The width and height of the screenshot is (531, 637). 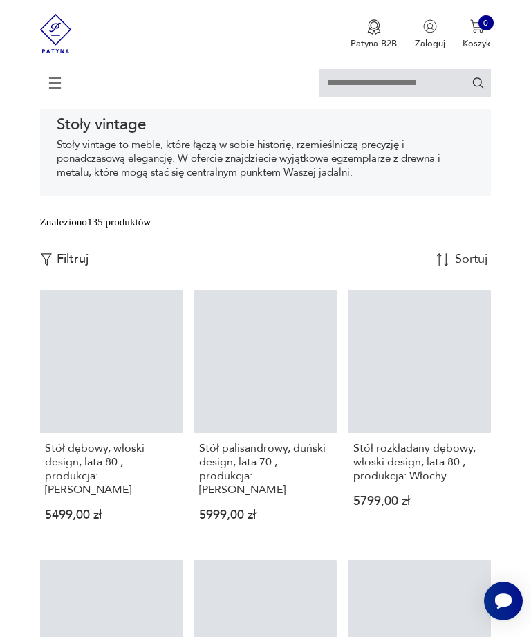 What do you see at coordinates (46, 259) in the screenshot?
I see `img: Ikonka filtrowania` at bounding box center [46, 259].